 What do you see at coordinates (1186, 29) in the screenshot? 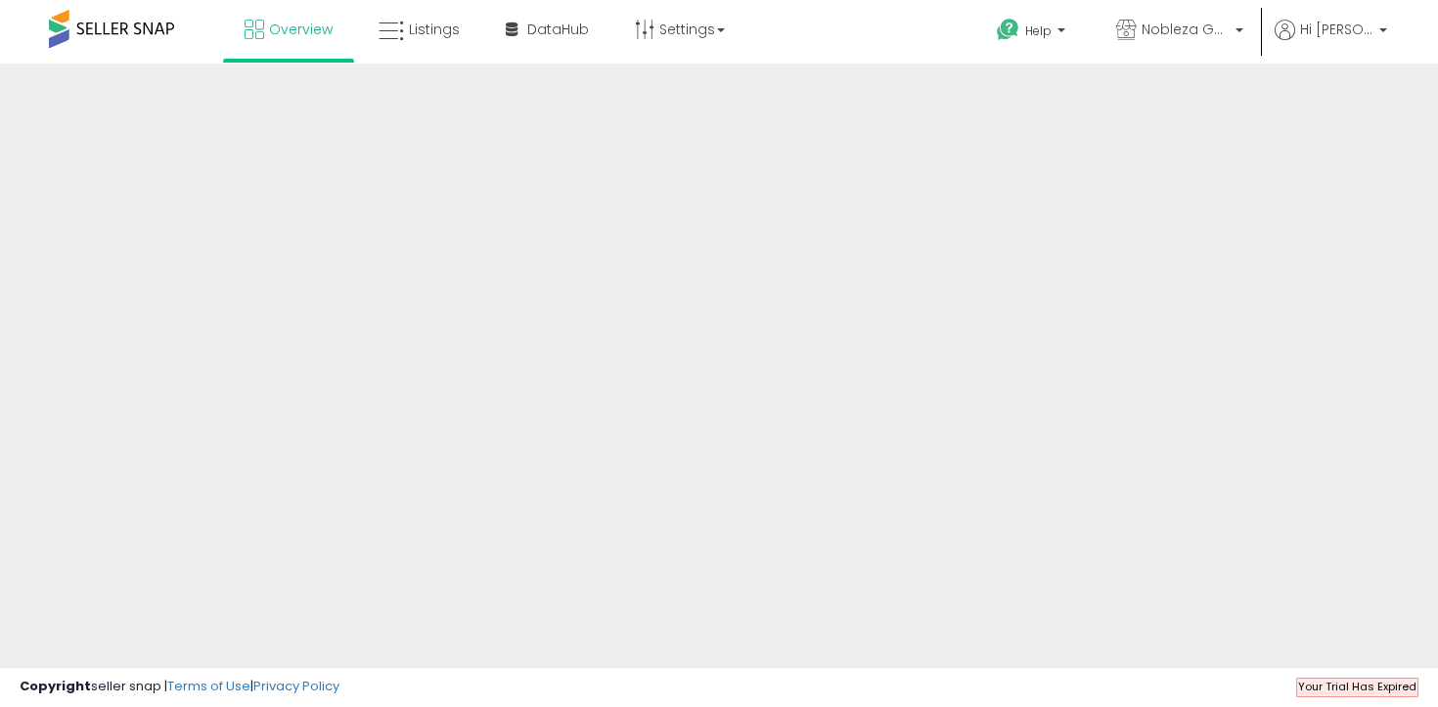
I see `span: Nobleza Goods` at bounding box center [1186, 29].